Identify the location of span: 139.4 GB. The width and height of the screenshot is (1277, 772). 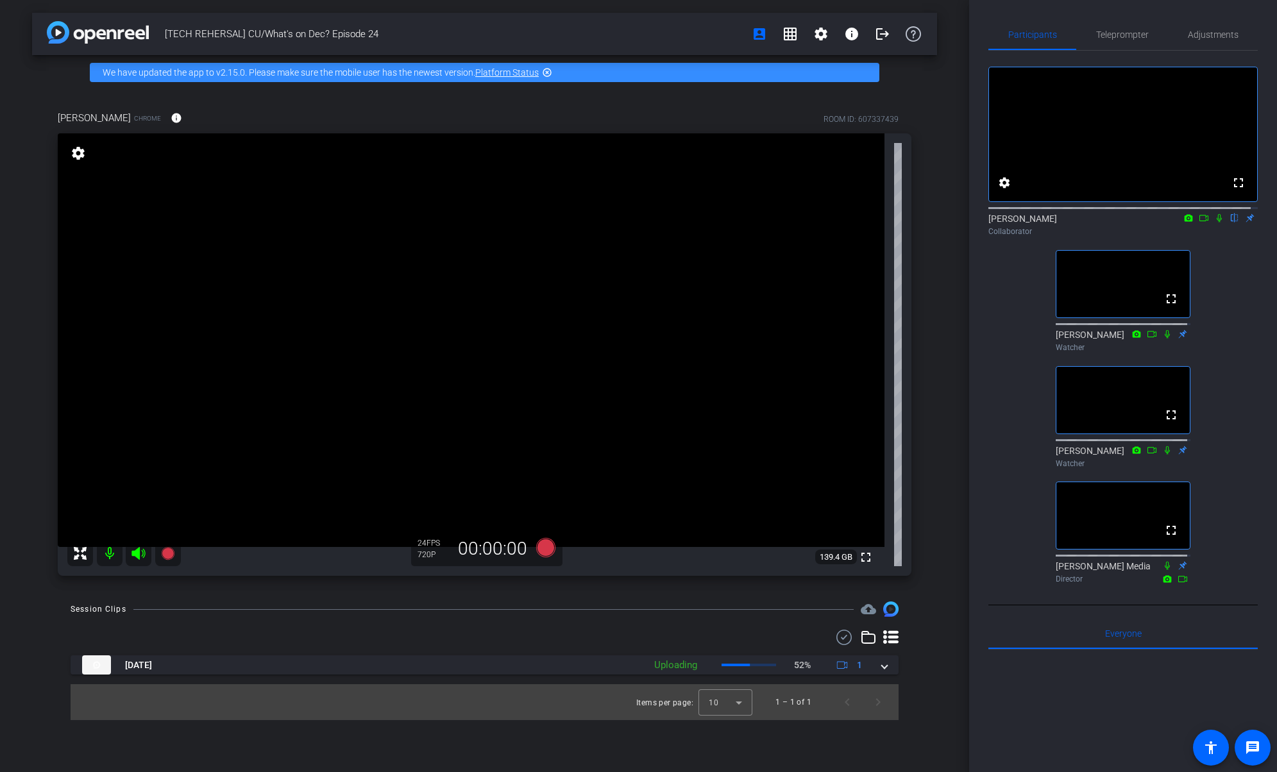
(835, 557).